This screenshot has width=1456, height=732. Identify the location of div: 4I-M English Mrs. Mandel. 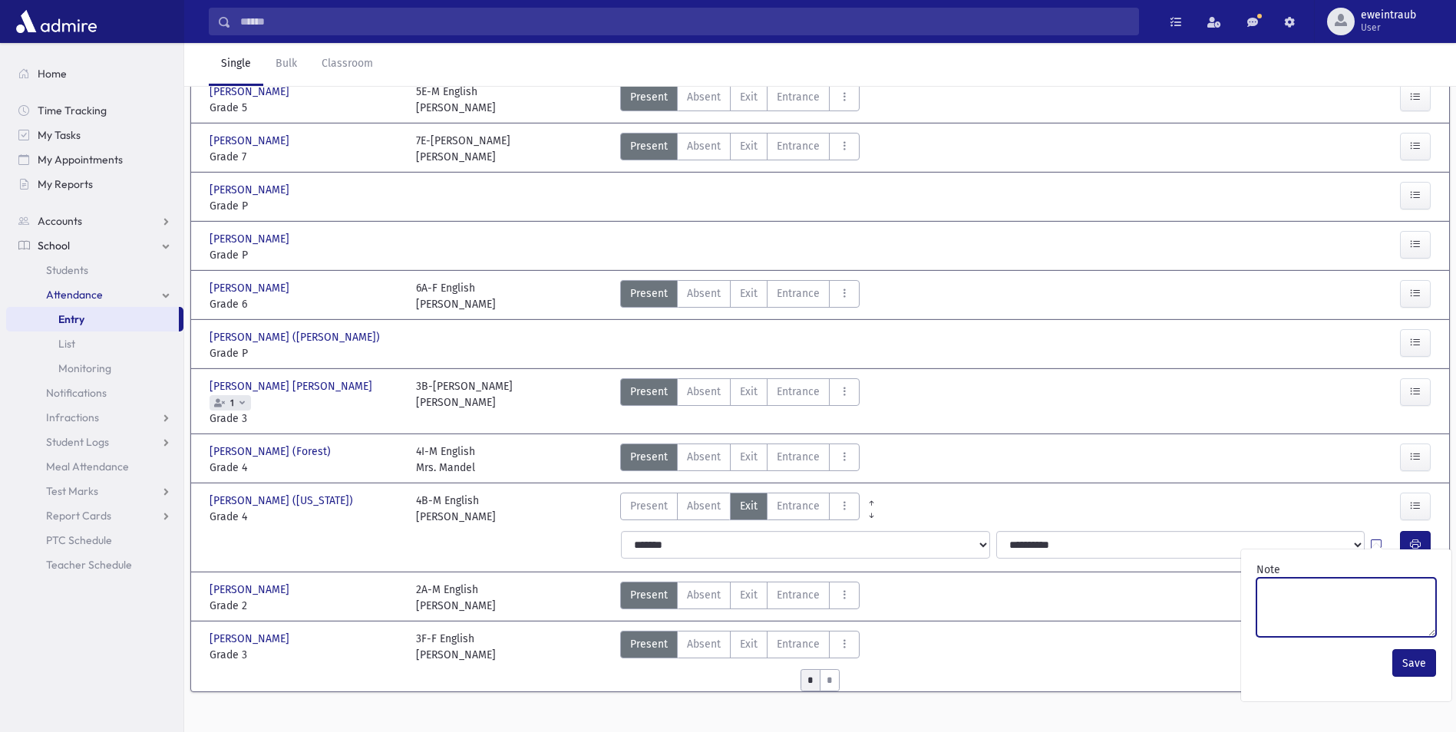
(445, 460).